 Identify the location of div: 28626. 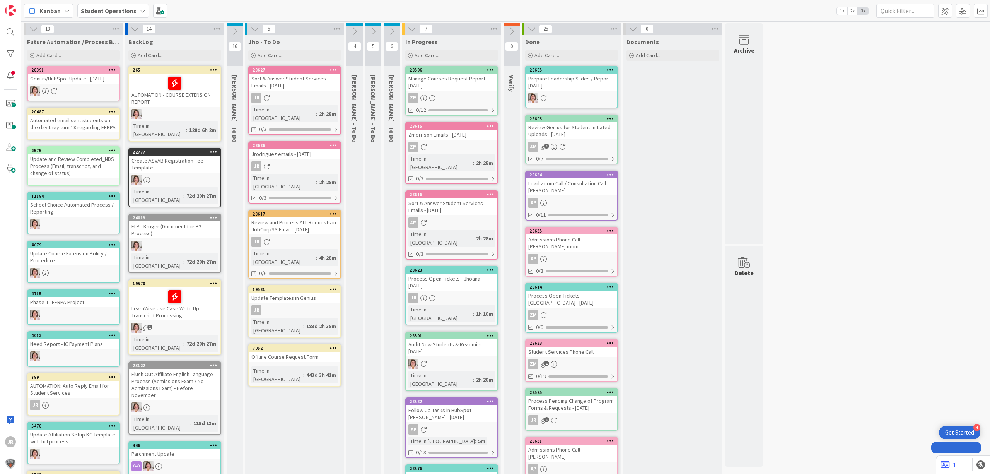
(296, 145).